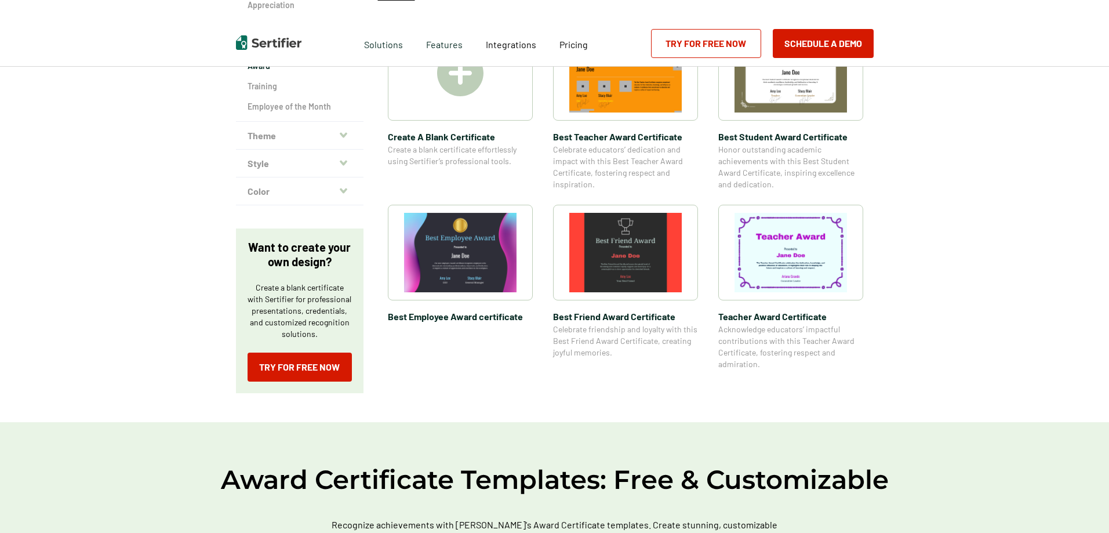  Describe the element at coordinates (300, 86) in the screenshot. I see `h2: Training` at that location.